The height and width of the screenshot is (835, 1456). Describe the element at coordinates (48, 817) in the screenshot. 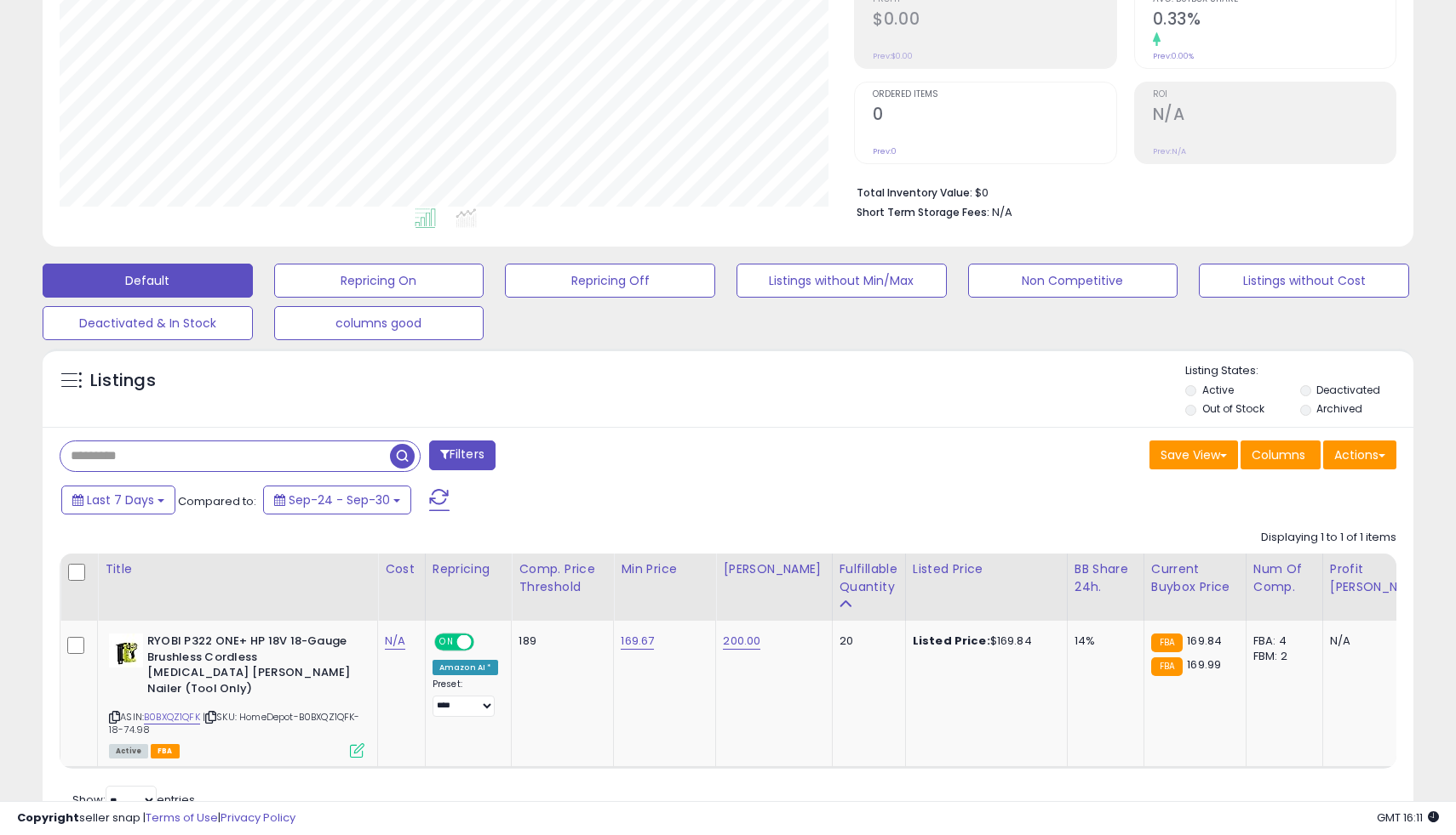

I see `strong: Copyright` at that location.